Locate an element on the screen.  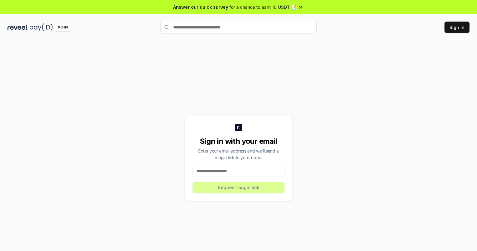
img: logo_small is located at coordinates (238, 127).